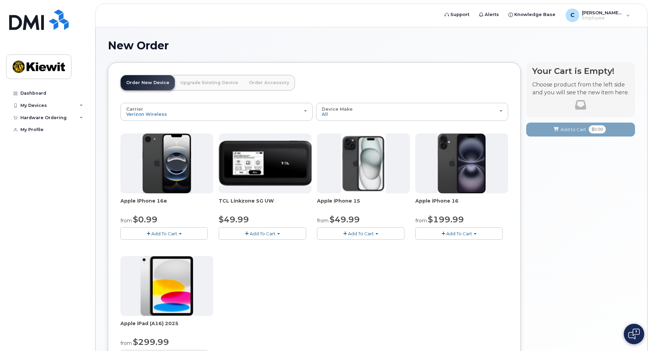 The image size is (651, 351). What do you see at coordinates (151, 342) in the screenshot?
I see `span: $299.99` at bounding box center [151, 342].